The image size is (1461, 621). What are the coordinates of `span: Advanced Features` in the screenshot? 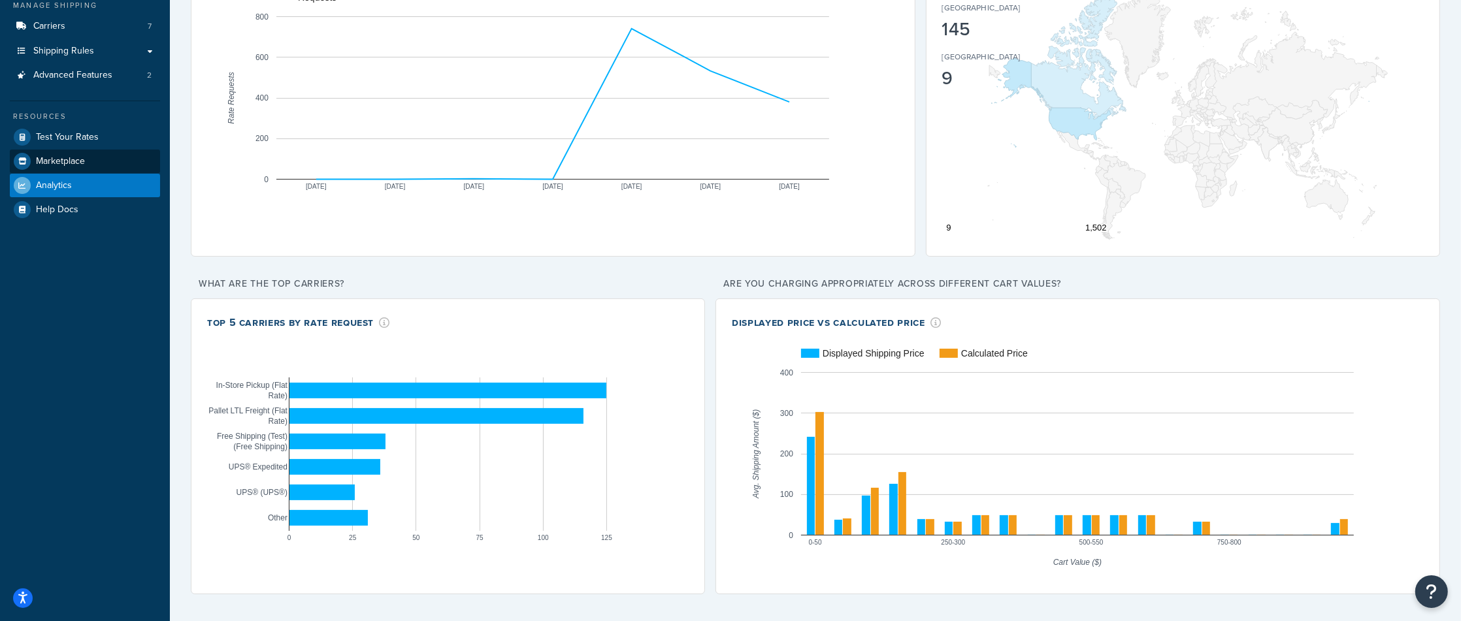 It's located at (73, 75).